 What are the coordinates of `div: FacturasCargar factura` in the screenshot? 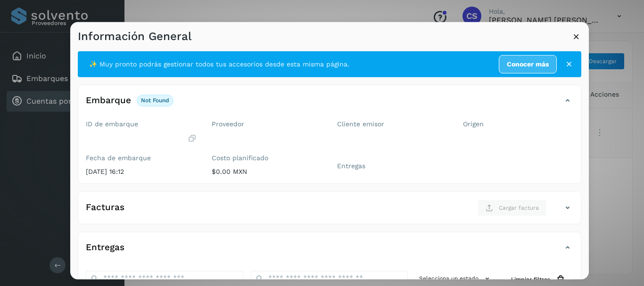 It's located at (329, 212).